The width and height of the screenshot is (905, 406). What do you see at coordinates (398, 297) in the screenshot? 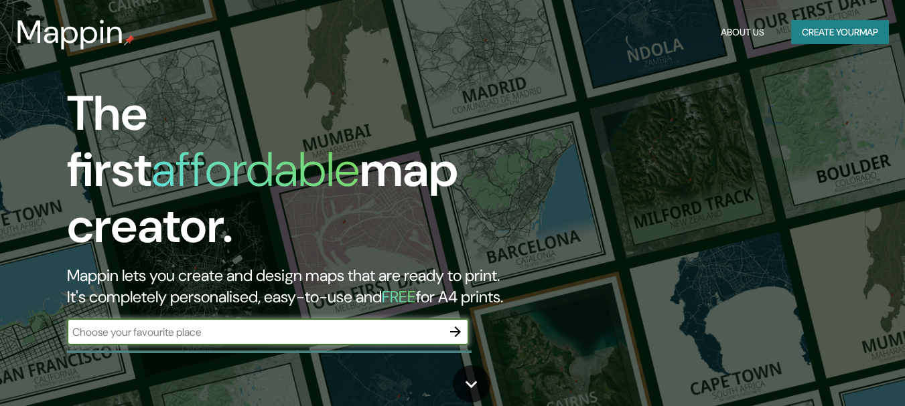
I see `h5: FREE` at bounding box center [398, 297].